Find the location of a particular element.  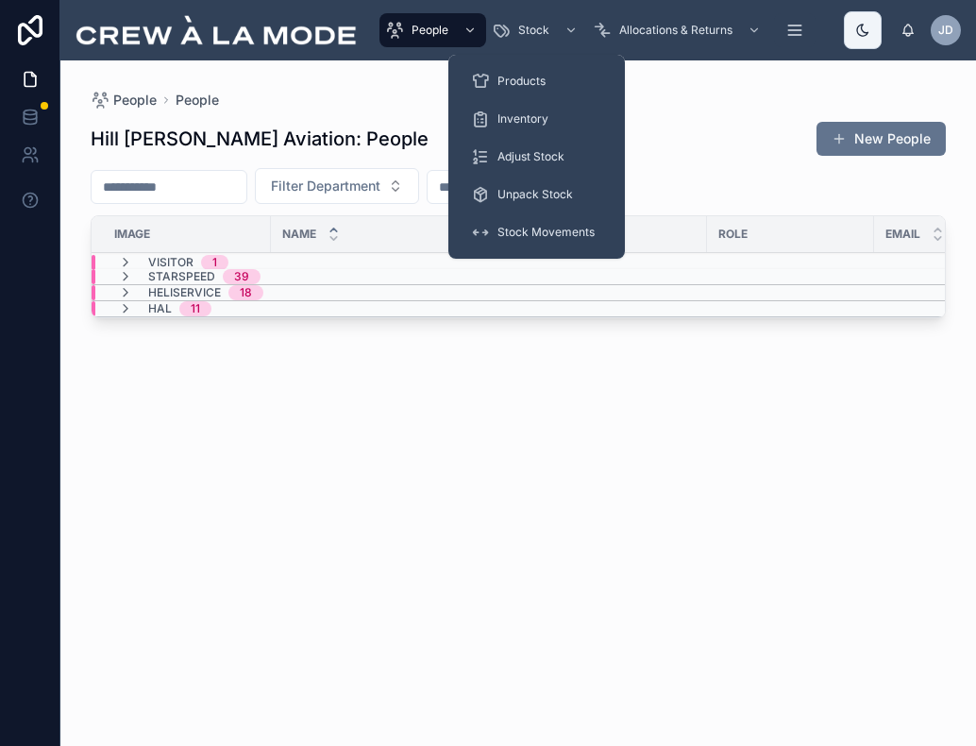

div: 18 is located at coordinates (245, 293).